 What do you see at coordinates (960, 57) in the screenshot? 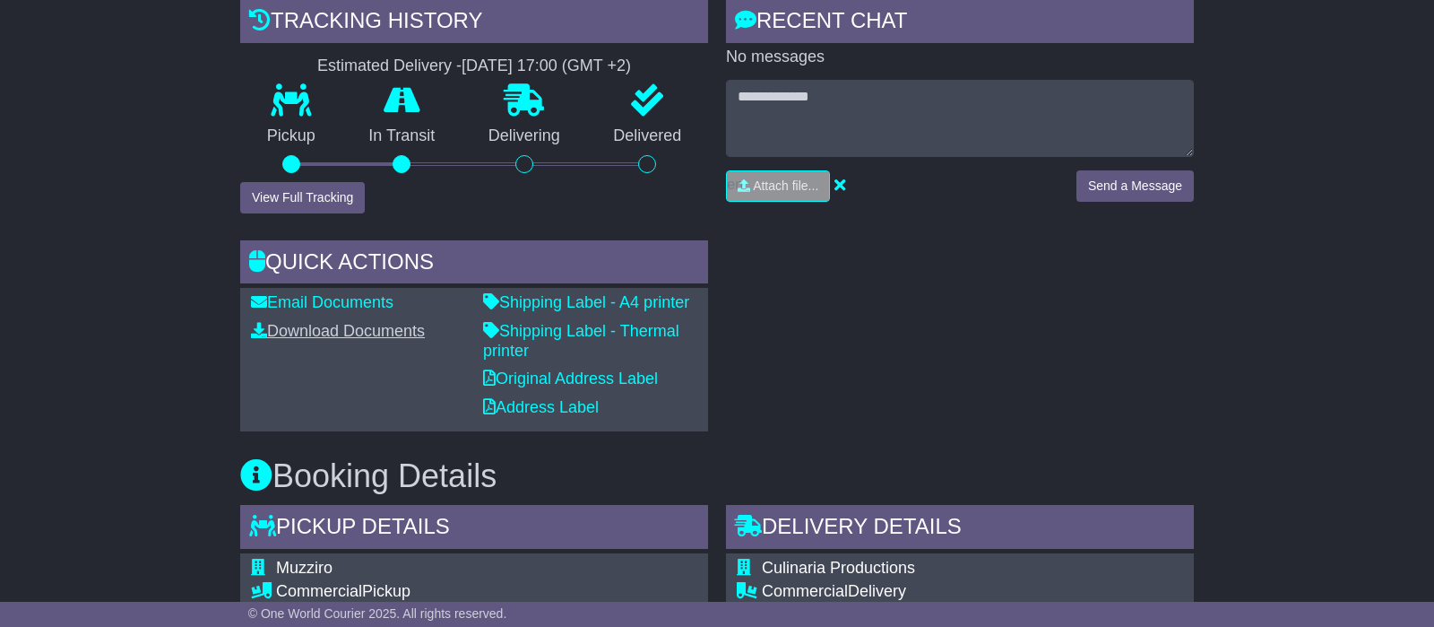
I see `p: No messages` at bounding box center [960, 57].